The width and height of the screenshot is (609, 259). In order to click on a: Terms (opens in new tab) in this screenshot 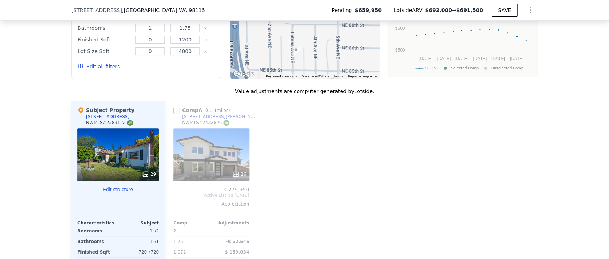, I will do `click(338, 76)`.